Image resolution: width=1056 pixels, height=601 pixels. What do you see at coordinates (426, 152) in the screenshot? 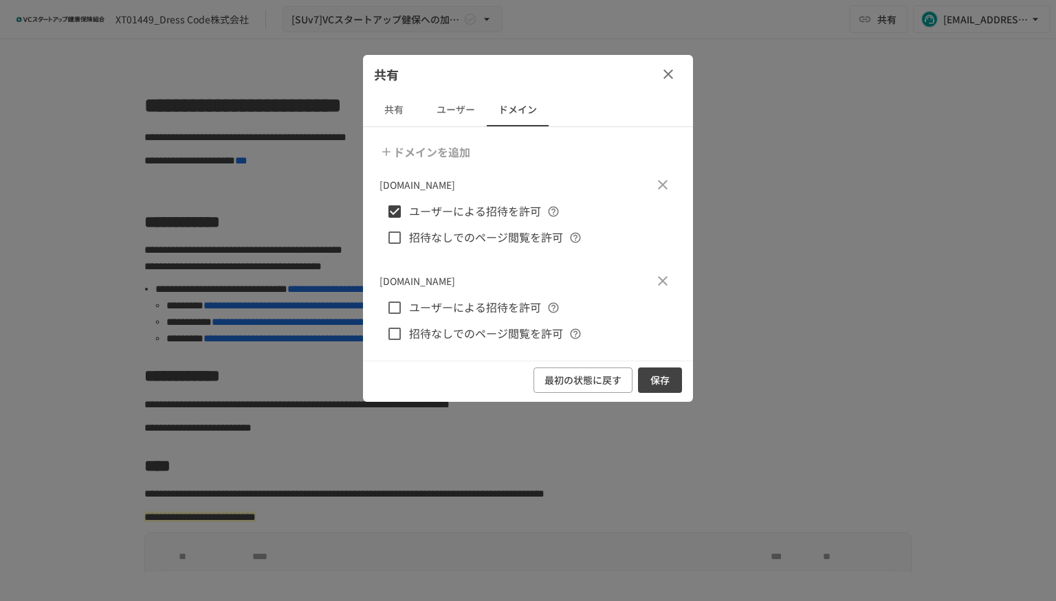
I see `button: ドメインを追加` at bounding box center [426, 152].